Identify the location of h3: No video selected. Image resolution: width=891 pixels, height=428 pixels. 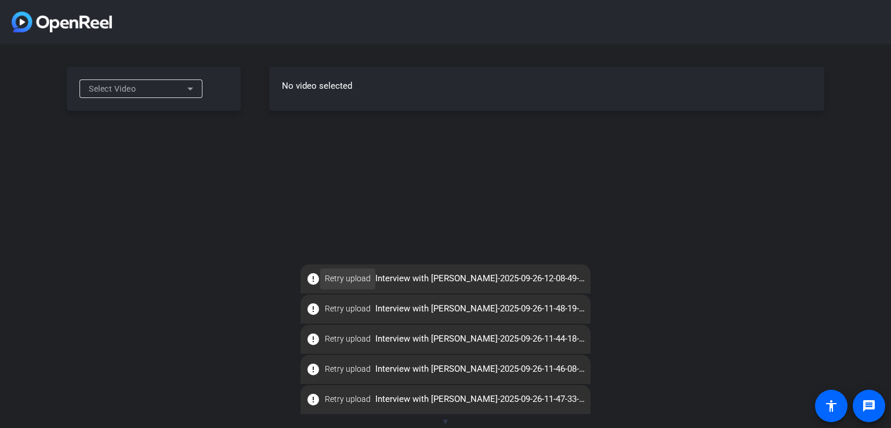
(546, 86).